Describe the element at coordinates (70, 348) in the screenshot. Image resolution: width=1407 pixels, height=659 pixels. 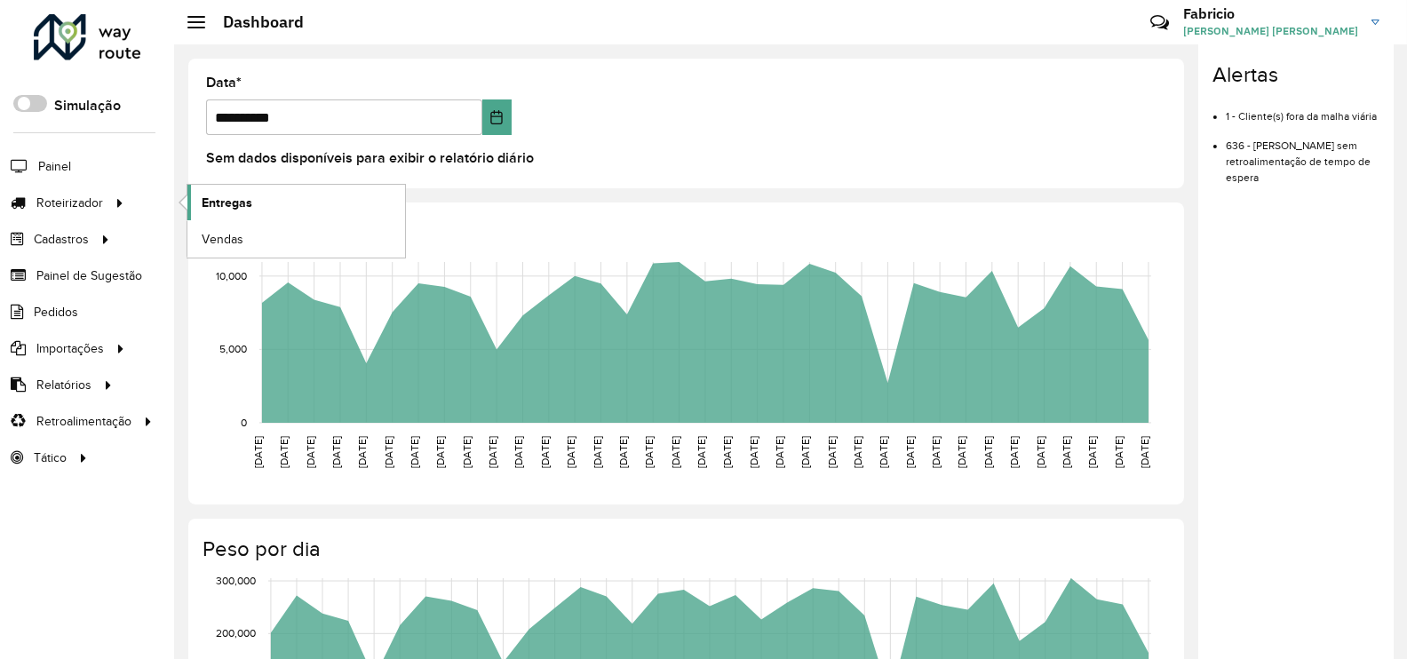
I see `span: Importações` at that location.